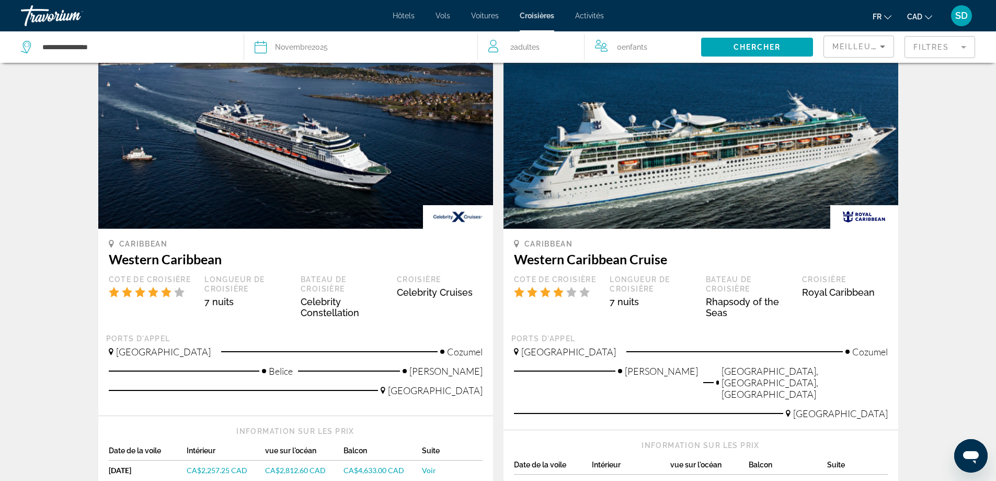 This screenshot has height=481, width=996. What do you see at coordinates (525, 47) in the screenshot?
I see `span: 2` at bounding box center [525, 47].